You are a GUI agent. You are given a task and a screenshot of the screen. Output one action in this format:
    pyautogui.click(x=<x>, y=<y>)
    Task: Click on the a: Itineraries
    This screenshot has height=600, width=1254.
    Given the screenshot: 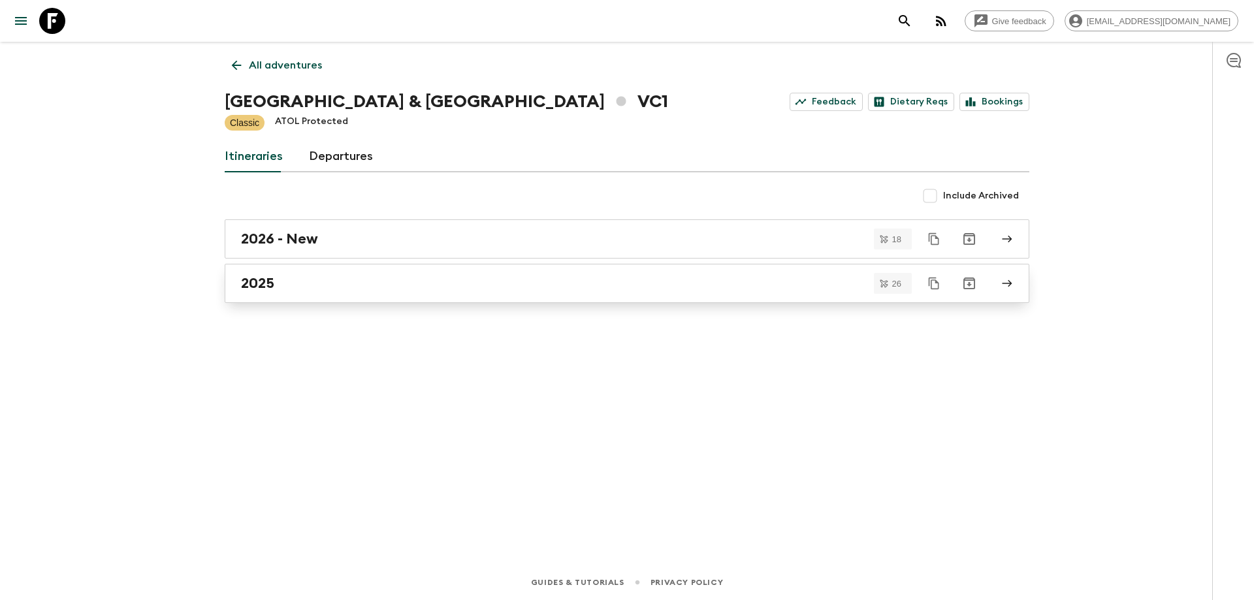 What is the action you would take?
    pyautogui.click(x=253, y=157)
    